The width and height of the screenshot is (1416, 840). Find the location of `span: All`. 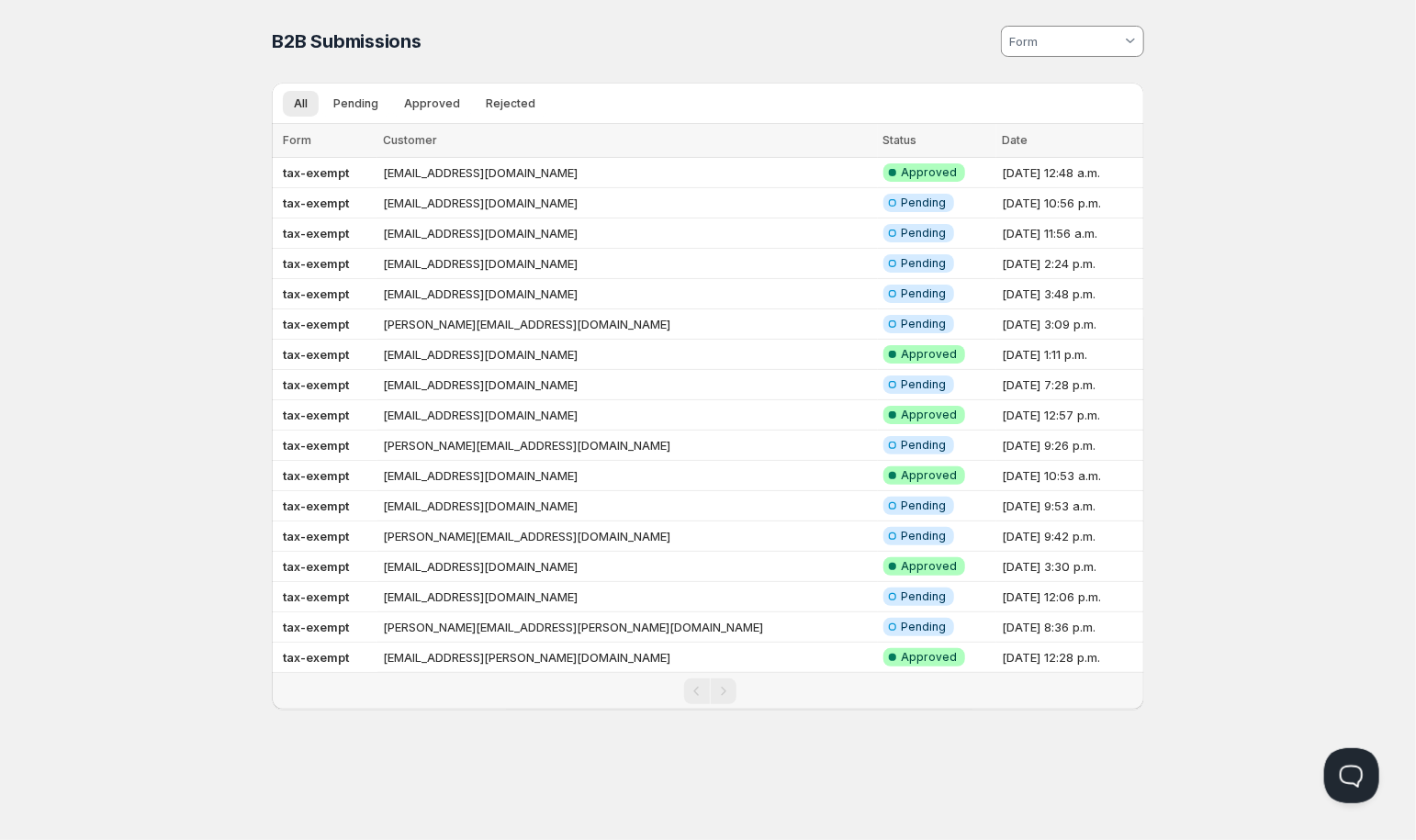

span: All is located at coordinates (300, 104).